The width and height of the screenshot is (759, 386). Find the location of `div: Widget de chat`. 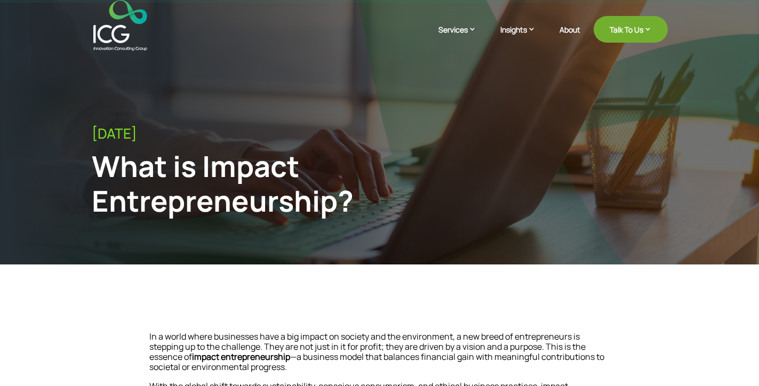

div: Widget de chat is located at coordinates (667, 328).